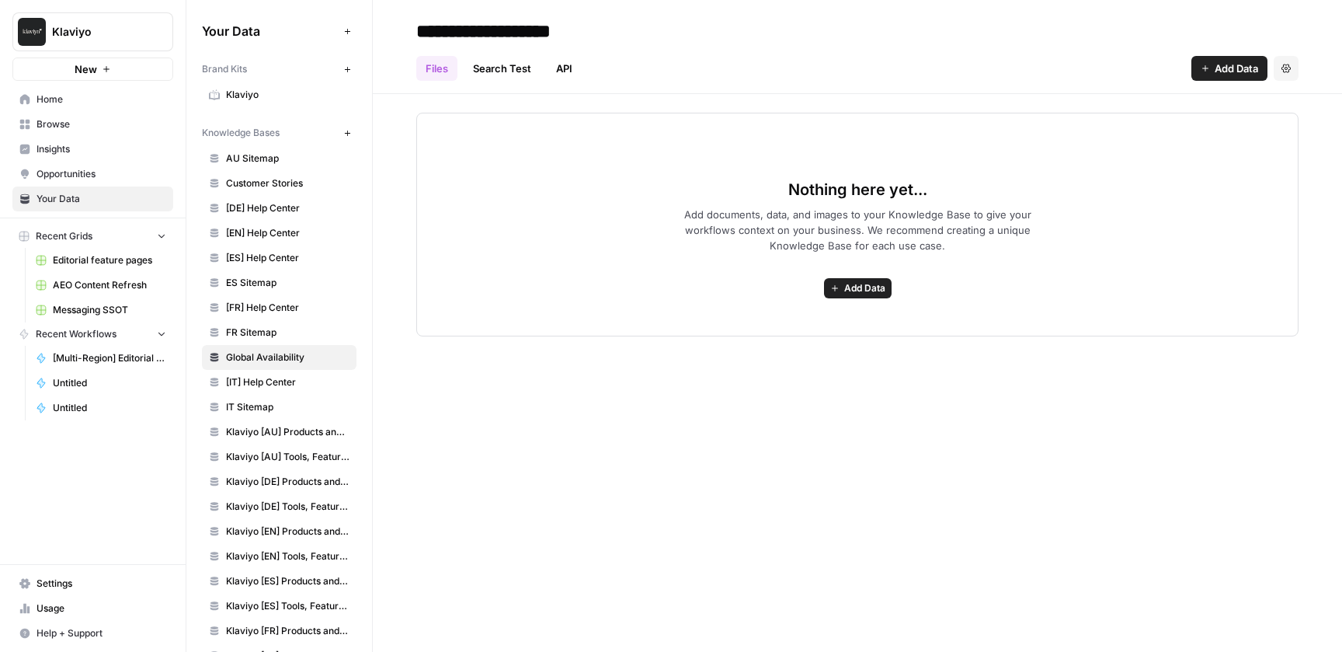  Describe the element at coordinates (101, 99) in the screenshot. I see `span: Home` at that location.